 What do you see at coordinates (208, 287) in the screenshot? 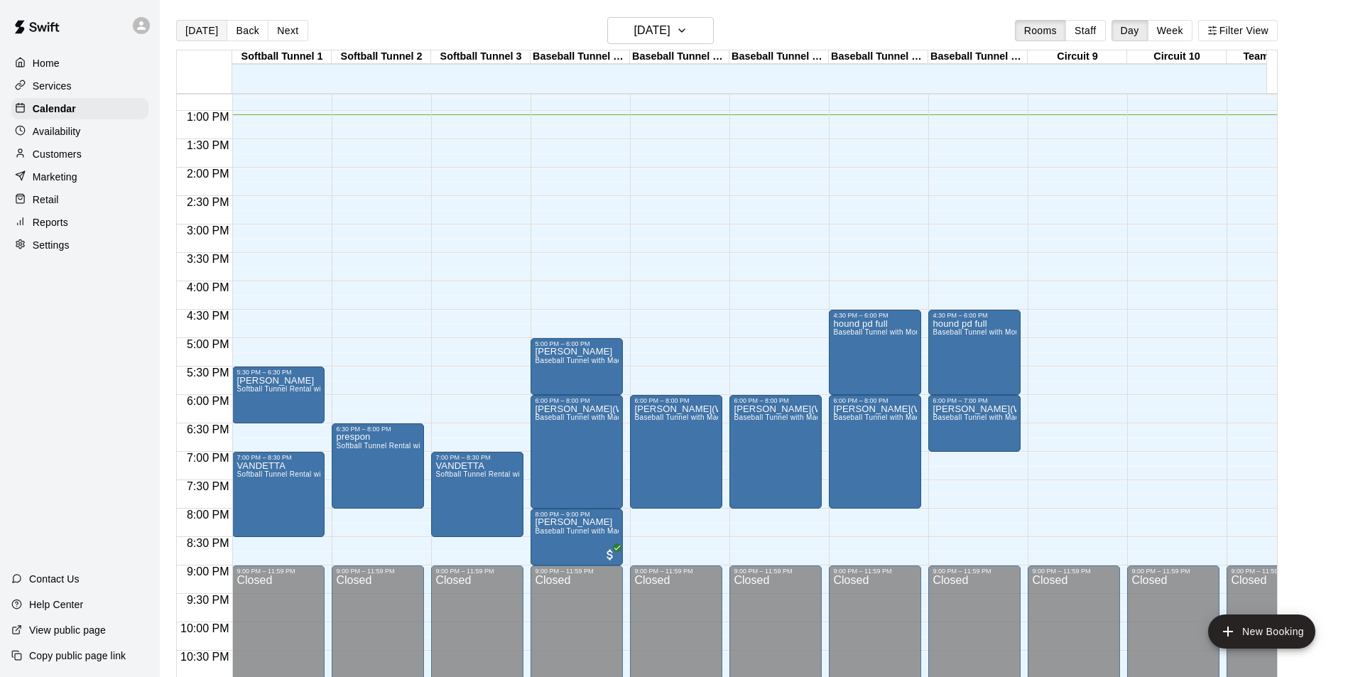
I see `span: 4:00 PM` at bounding box center [208, 287].